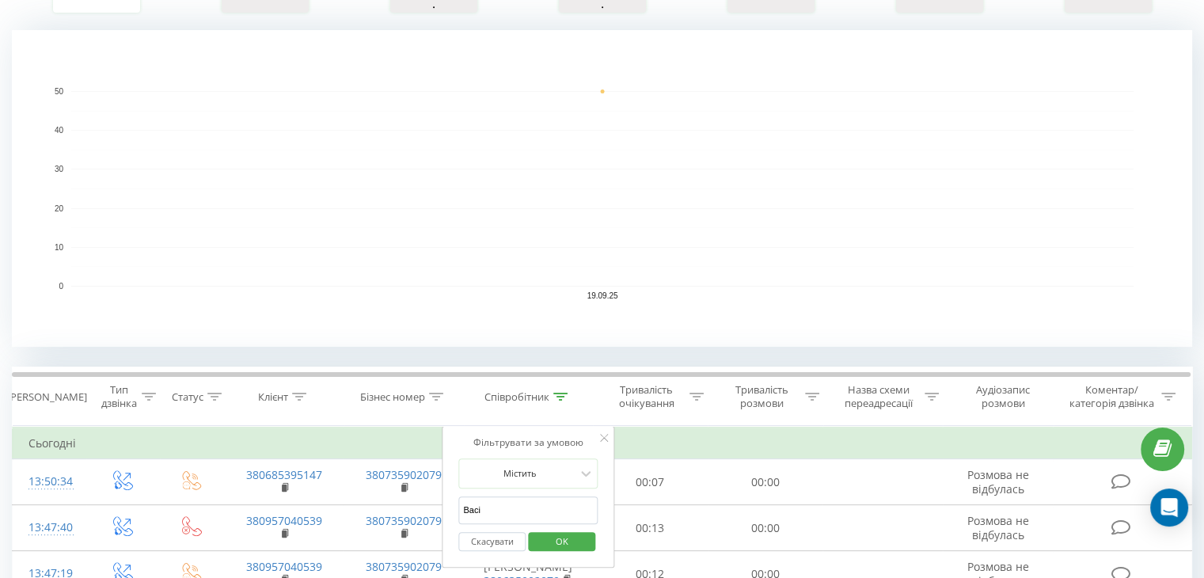  I want to click on text: 30, so click(59, 169).